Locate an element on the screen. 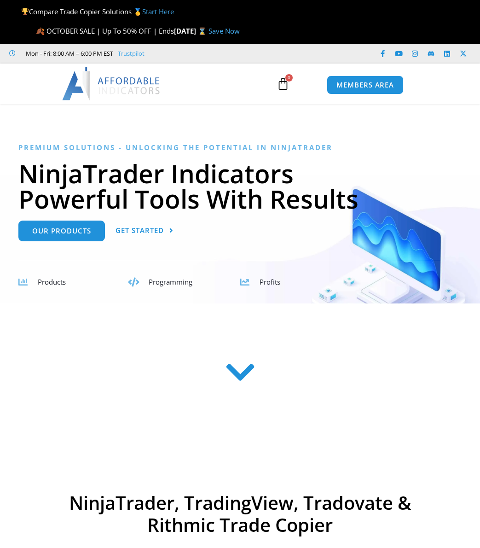 Image resolution: width=480 pixels, height=548 pixels. a: Get Started is located at coordinates (145, 231).